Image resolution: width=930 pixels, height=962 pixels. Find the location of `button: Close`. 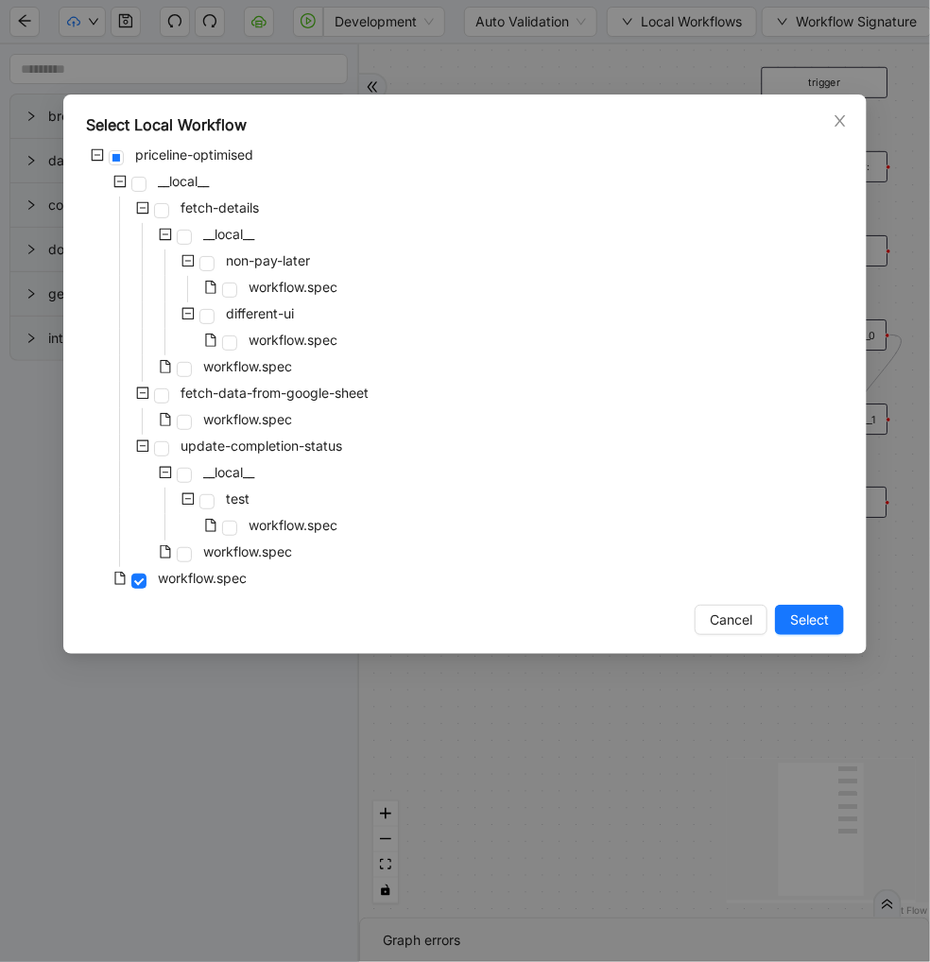

button: Close is located at coordinates (840, 121).